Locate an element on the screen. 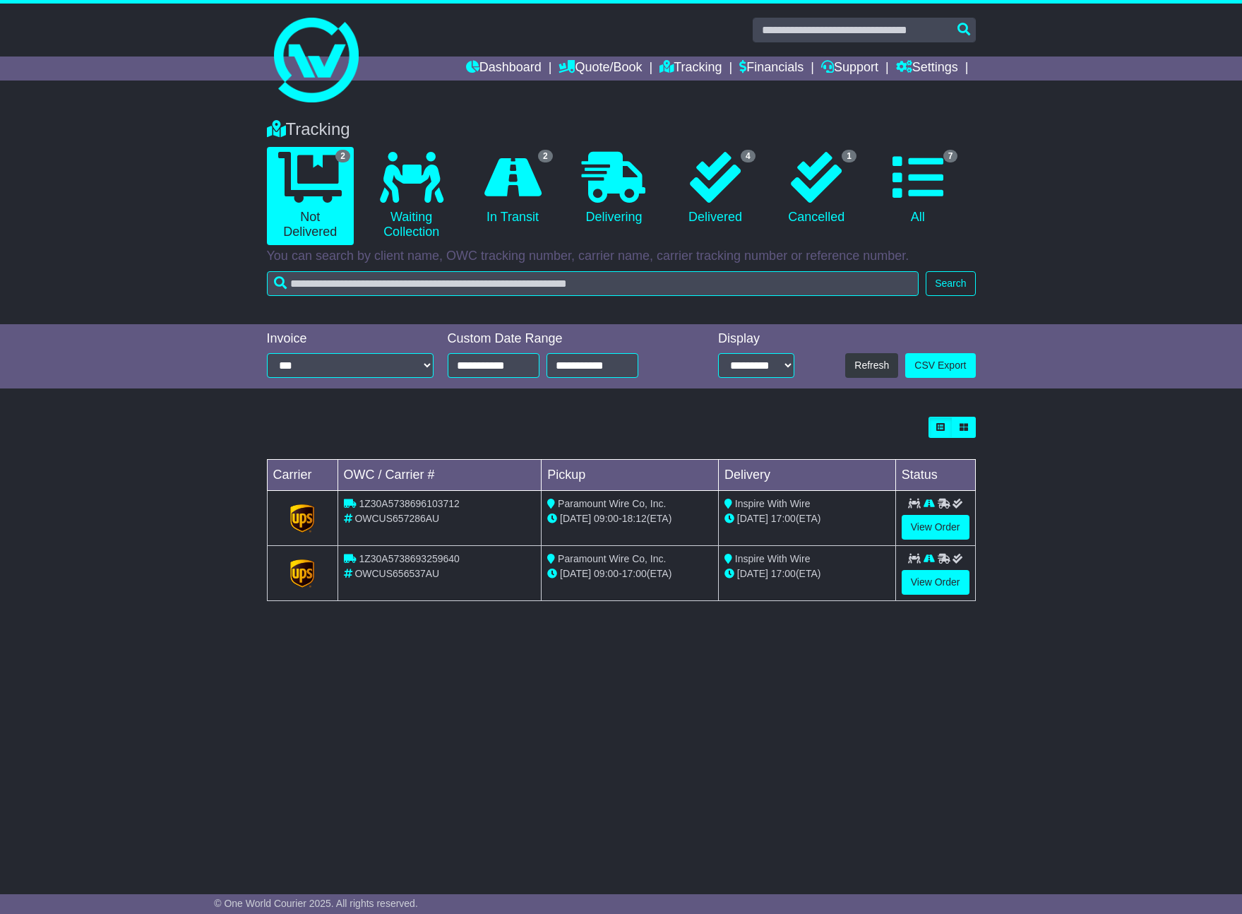 The height and width of the screenshot is (914, 1242). div: Display is located at coordinates (757, 339).